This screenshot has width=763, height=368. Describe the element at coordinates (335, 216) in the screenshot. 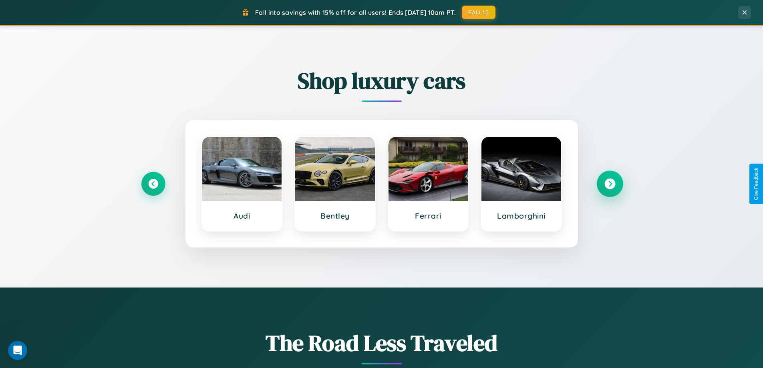

I see `h3: Bentley` at that location.